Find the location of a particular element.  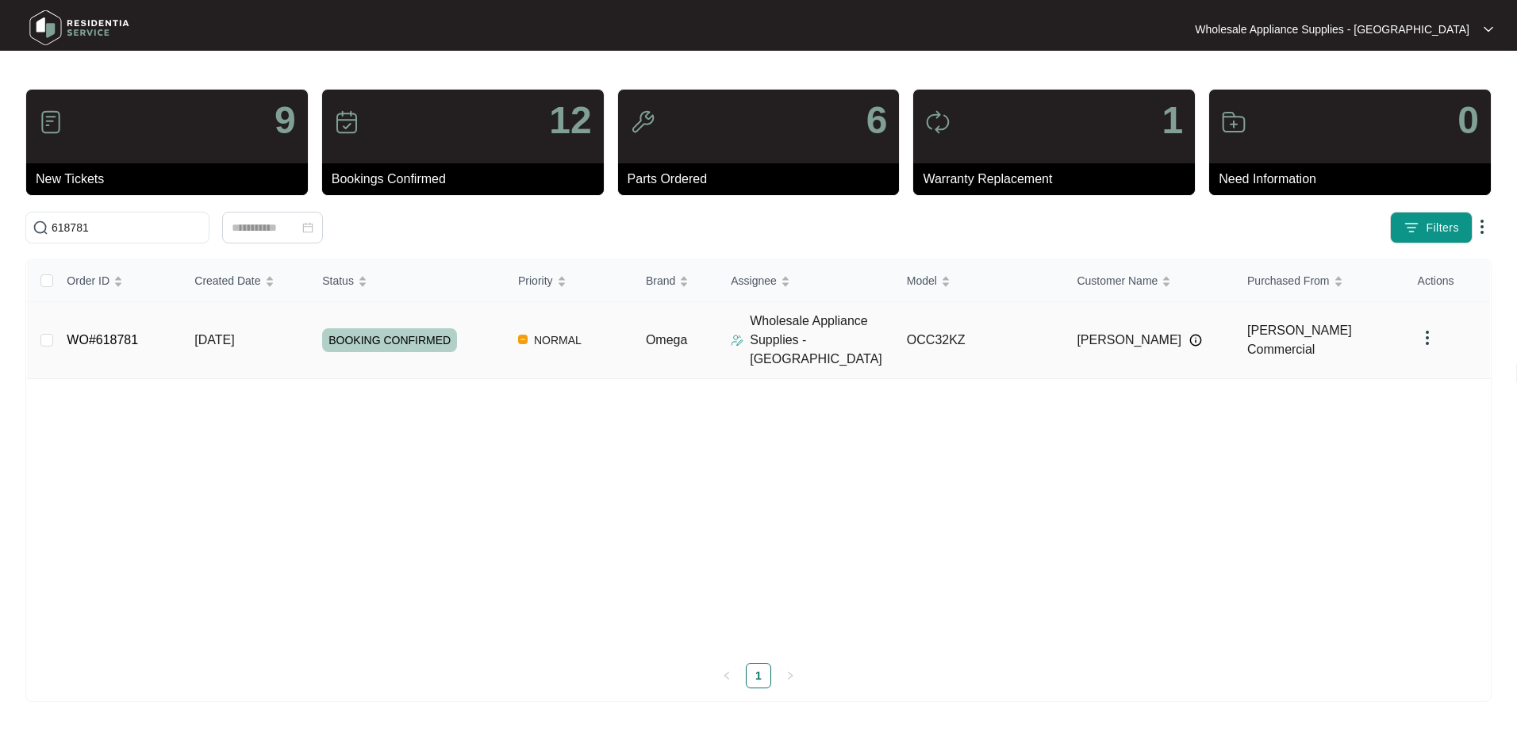

button: right is located at coordinates (790, 676).